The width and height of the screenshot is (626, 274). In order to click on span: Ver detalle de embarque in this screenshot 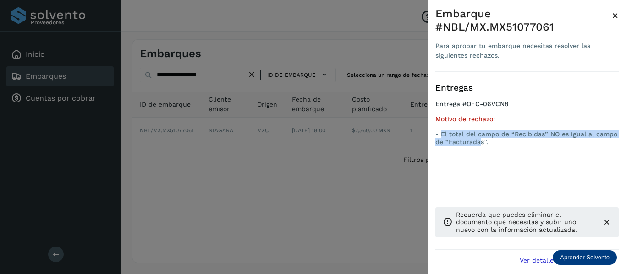, I will do `click(558, 261)`.